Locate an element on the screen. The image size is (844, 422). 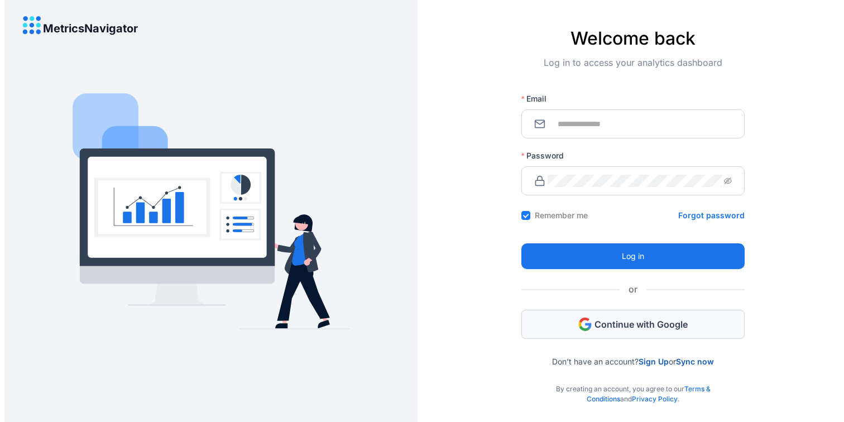
div: Log in to access your analytics dashboard is located at coordinates (633, 71).